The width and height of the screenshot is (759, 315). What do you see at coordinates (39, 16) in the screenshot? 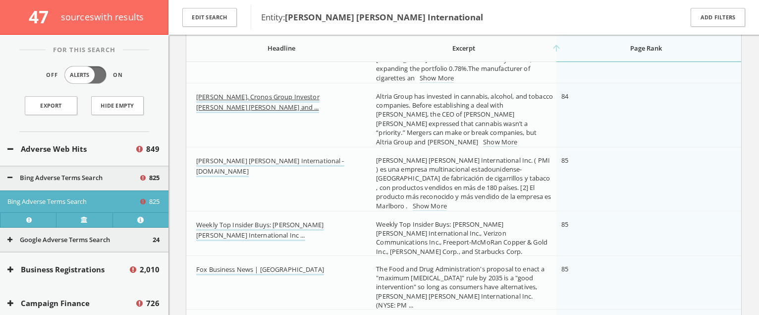
I see `font: 47` at bounding box center [39, 16].